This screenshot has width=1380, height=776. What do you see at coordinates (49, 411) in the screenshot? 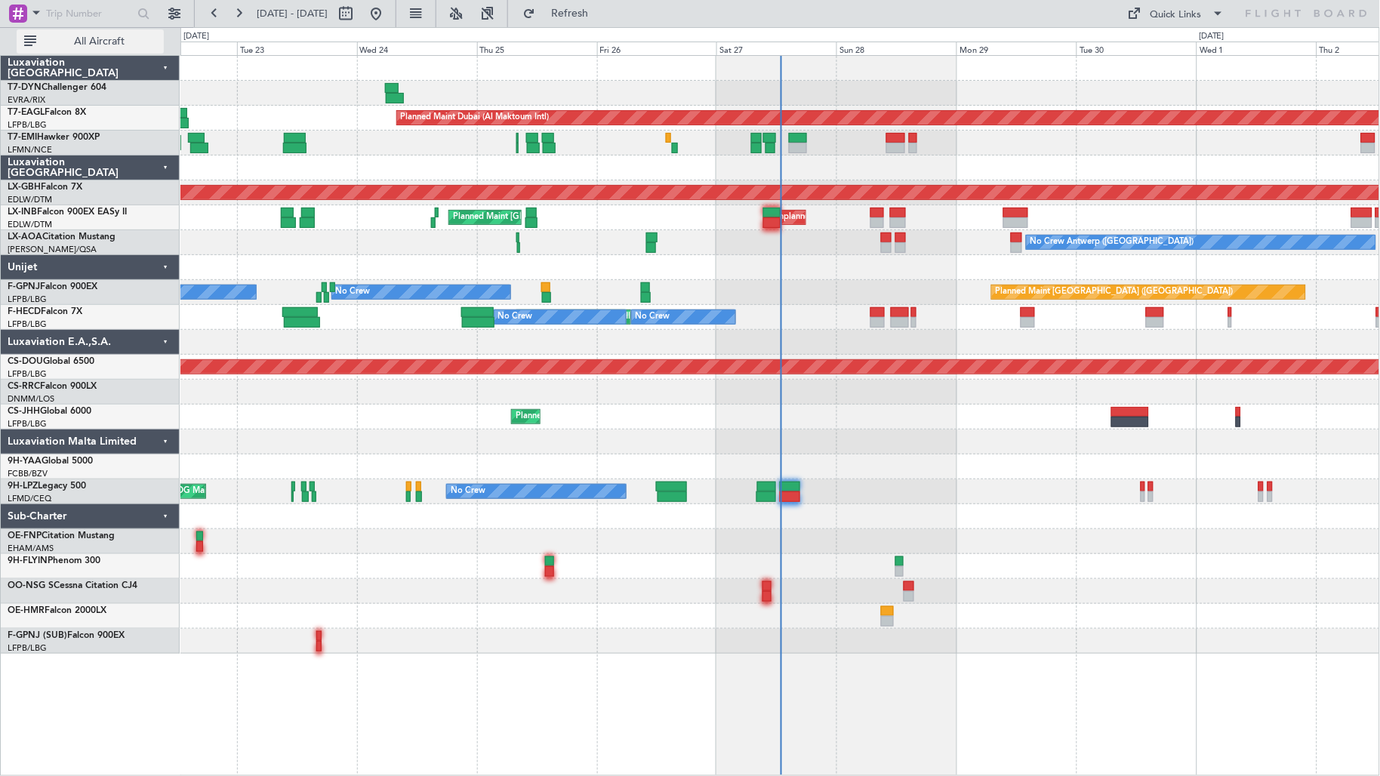
I see `a: CS-JHHGlobal 6000` at bounding box center [49, 411].